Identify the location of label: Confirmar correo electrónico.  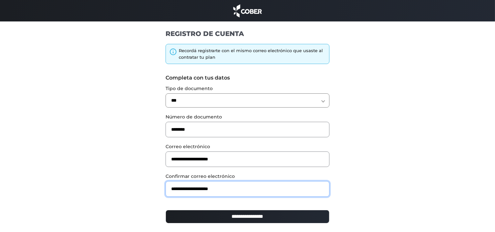
(247, 176).